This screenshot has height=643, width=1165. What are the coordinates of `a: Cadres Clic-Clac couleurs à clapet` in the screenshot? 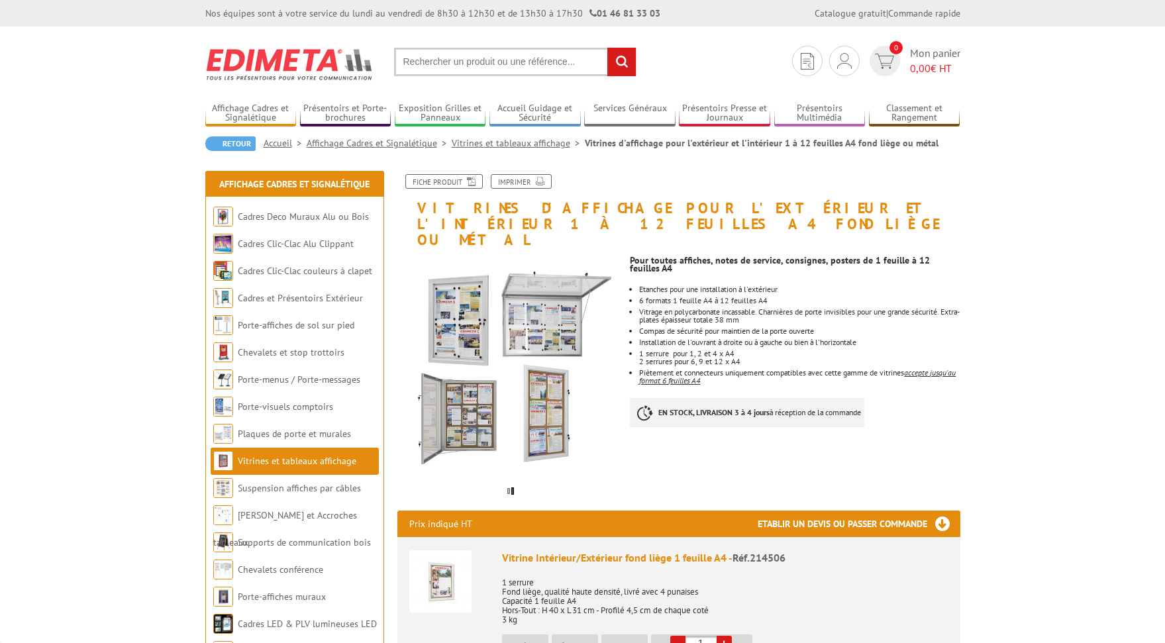 It's located at (305, 271).